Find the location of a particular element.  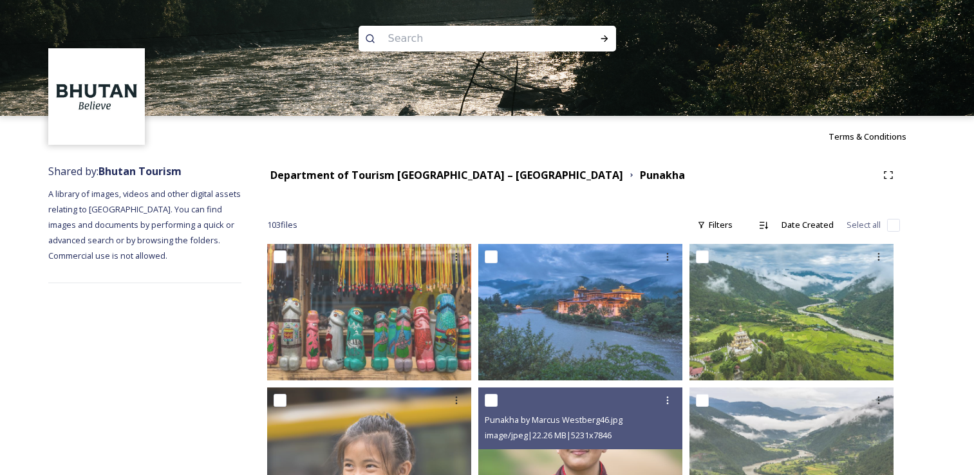

a: Terms & Conditions is located at coordinates (877, 136).